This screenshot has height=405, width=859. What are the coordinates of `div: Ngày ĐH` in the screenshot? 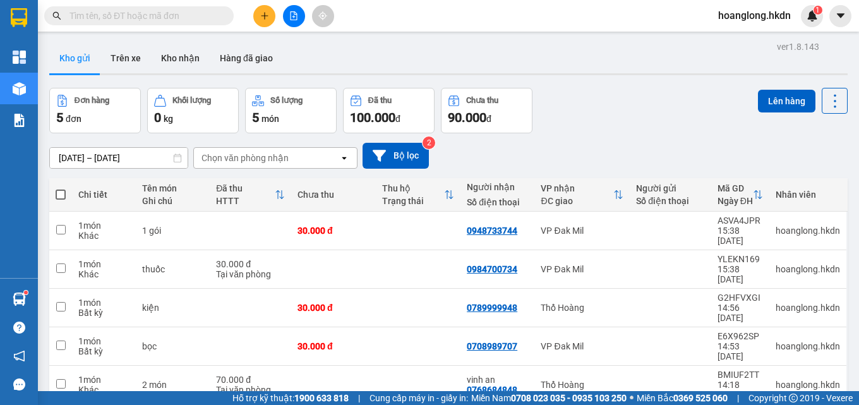 It's located at (735, 201).